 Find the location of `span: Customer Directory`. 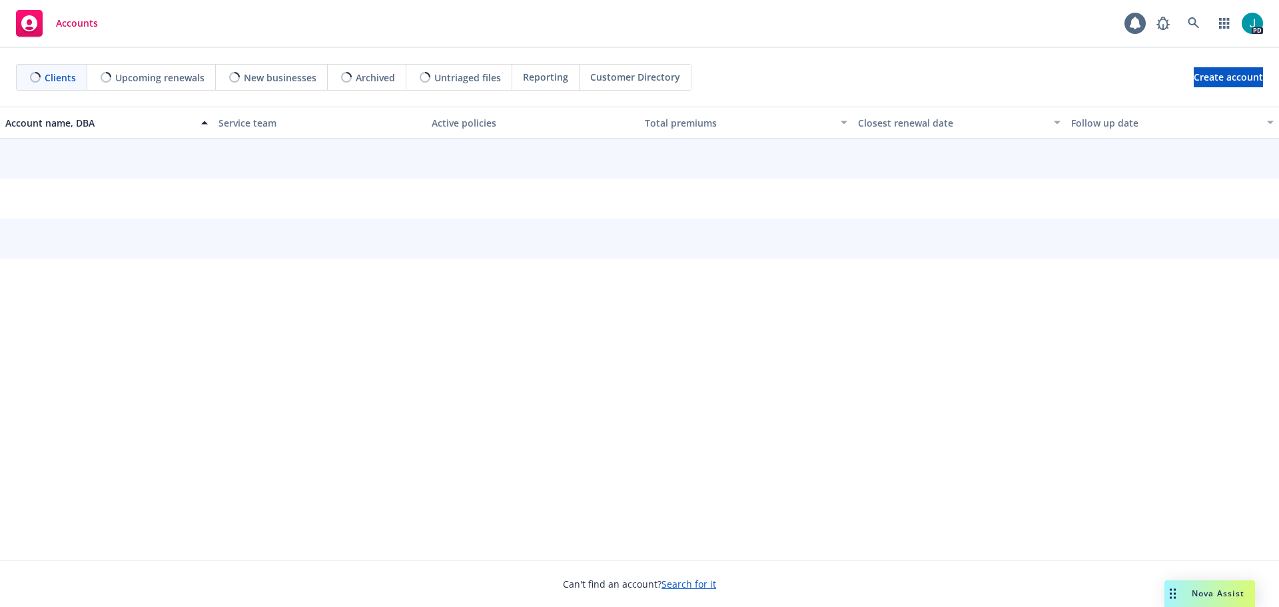

span: Customer Directory is located at coordinates (635, 77).